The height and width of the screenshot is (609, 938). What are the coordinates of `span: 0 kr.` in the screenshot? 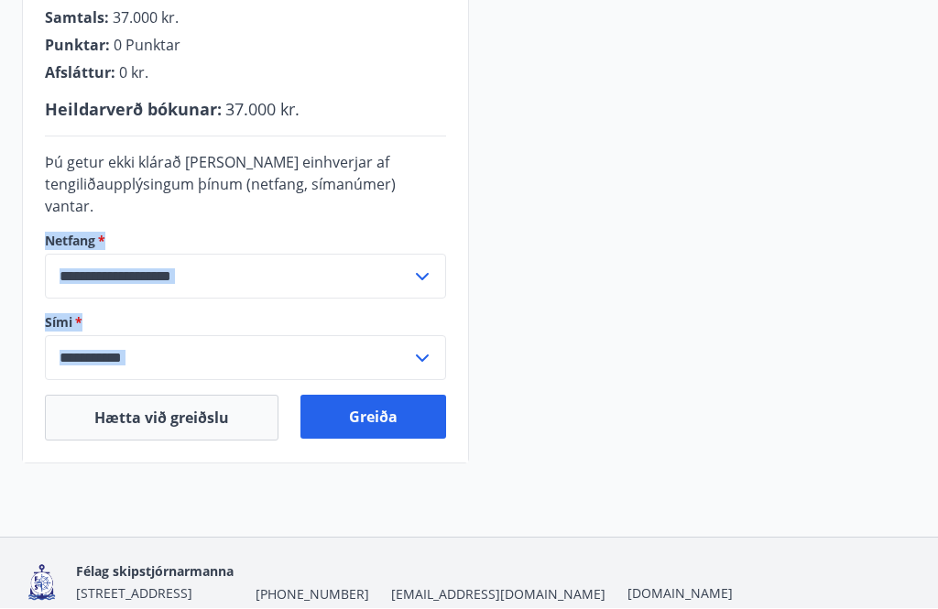 It's located at (134, 73).